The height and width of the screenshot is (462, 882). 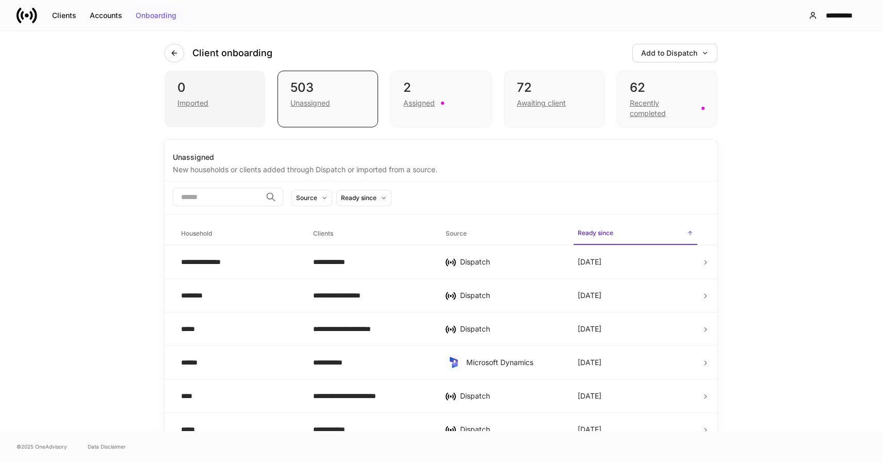 What do you see at coordinates (42, 447) in the screenshot?
I see `span: © 2025 OneAdvisory` at bounding box center [42, 447].